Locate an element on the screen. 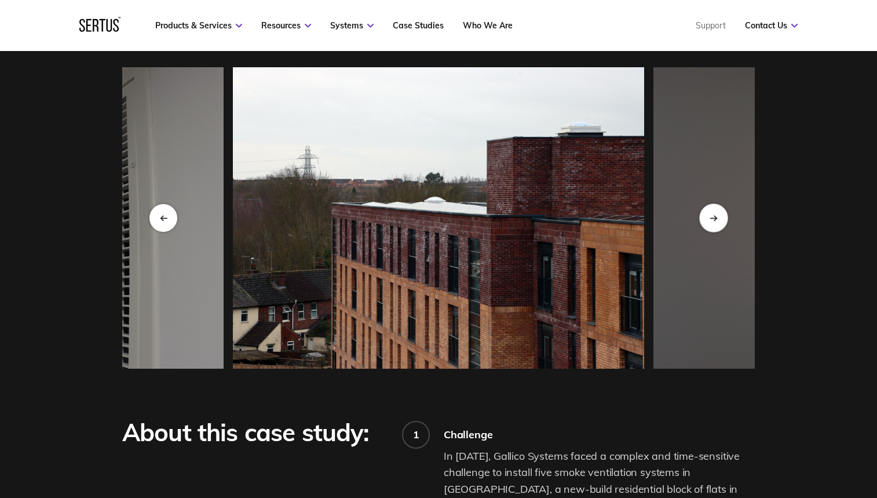  div: Challenge is located at coordinates (599, 434).